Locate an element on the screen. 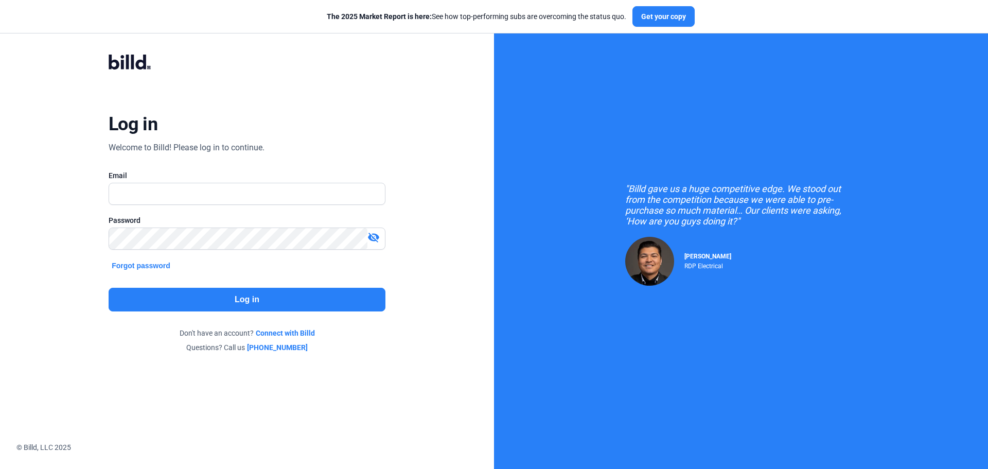 Image resolution: width=988 pixels, height=469 pixels. div: Welcome to Billd! Please log in to continue. is located at coordinates (186, 148).